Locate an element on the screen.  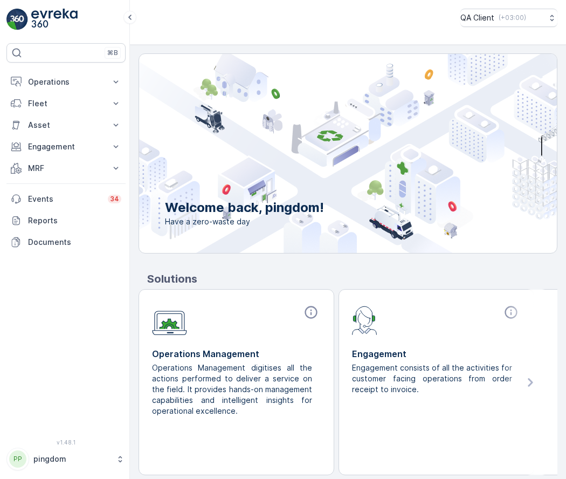
a: Documents is located at coordinates (66, 242).